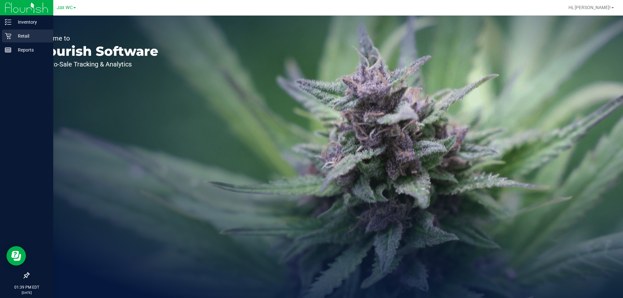 The width and height of the screenshot is (623, 298). Describe the element at coordinates (31, 22) in the screenshot. I see `p: Inventory` at that location.